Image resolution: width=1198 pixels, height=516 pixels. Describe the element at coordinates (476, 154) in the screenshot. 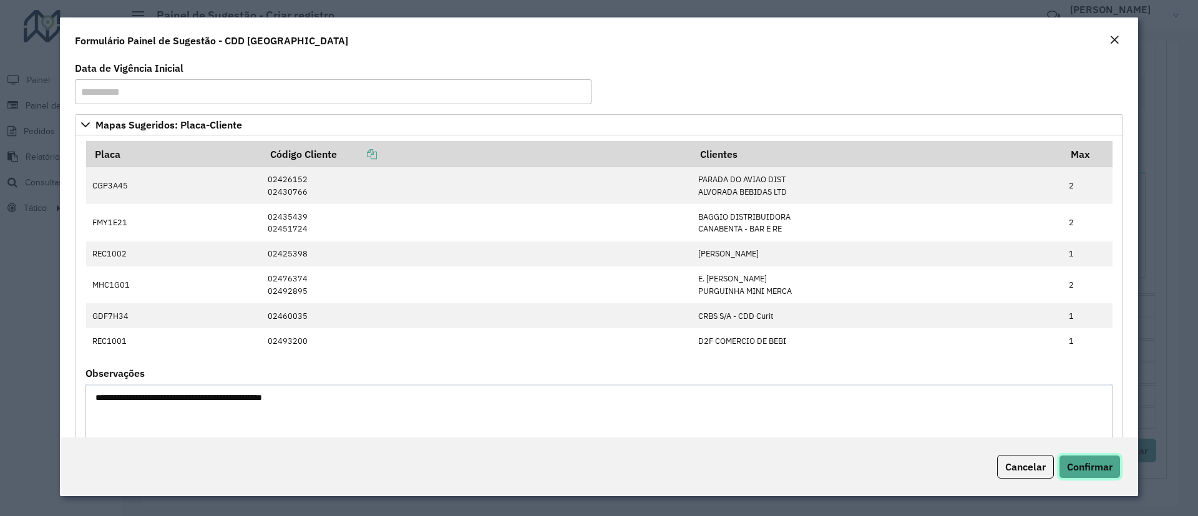

I see `th: Código Cliente` at that location.